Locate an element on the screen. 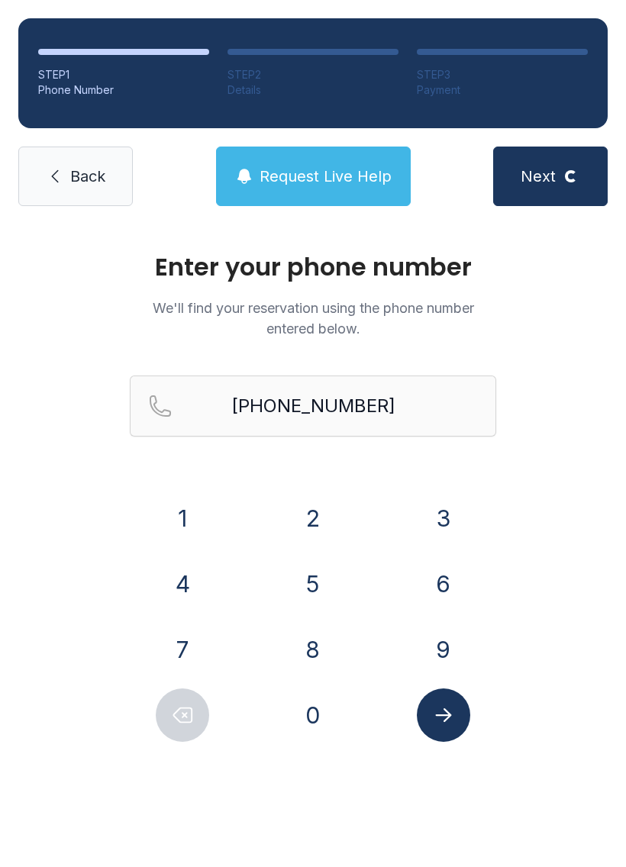 Image resolution: width=626 pixels, height=867 pixels. div: STEP 2 is located at coordinates (313, 75).